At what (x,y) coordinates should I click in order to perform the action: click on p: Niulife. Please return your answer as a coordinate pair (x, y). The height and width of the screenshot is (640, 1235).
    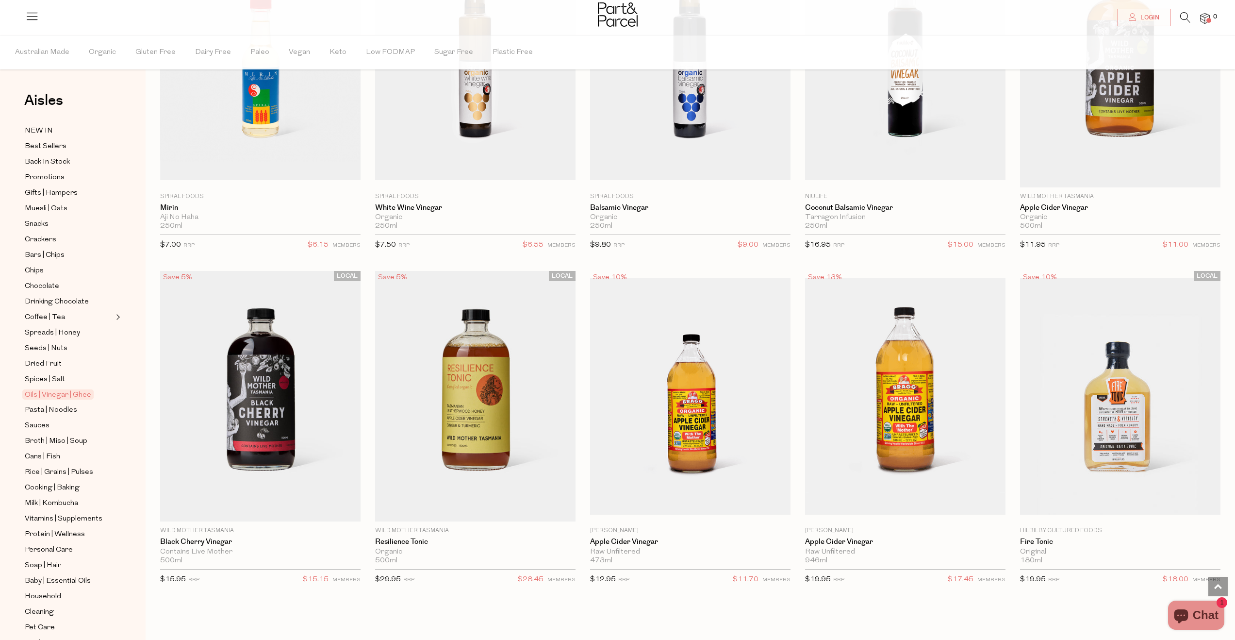
    Looking at the image, I should click on (905, 197).